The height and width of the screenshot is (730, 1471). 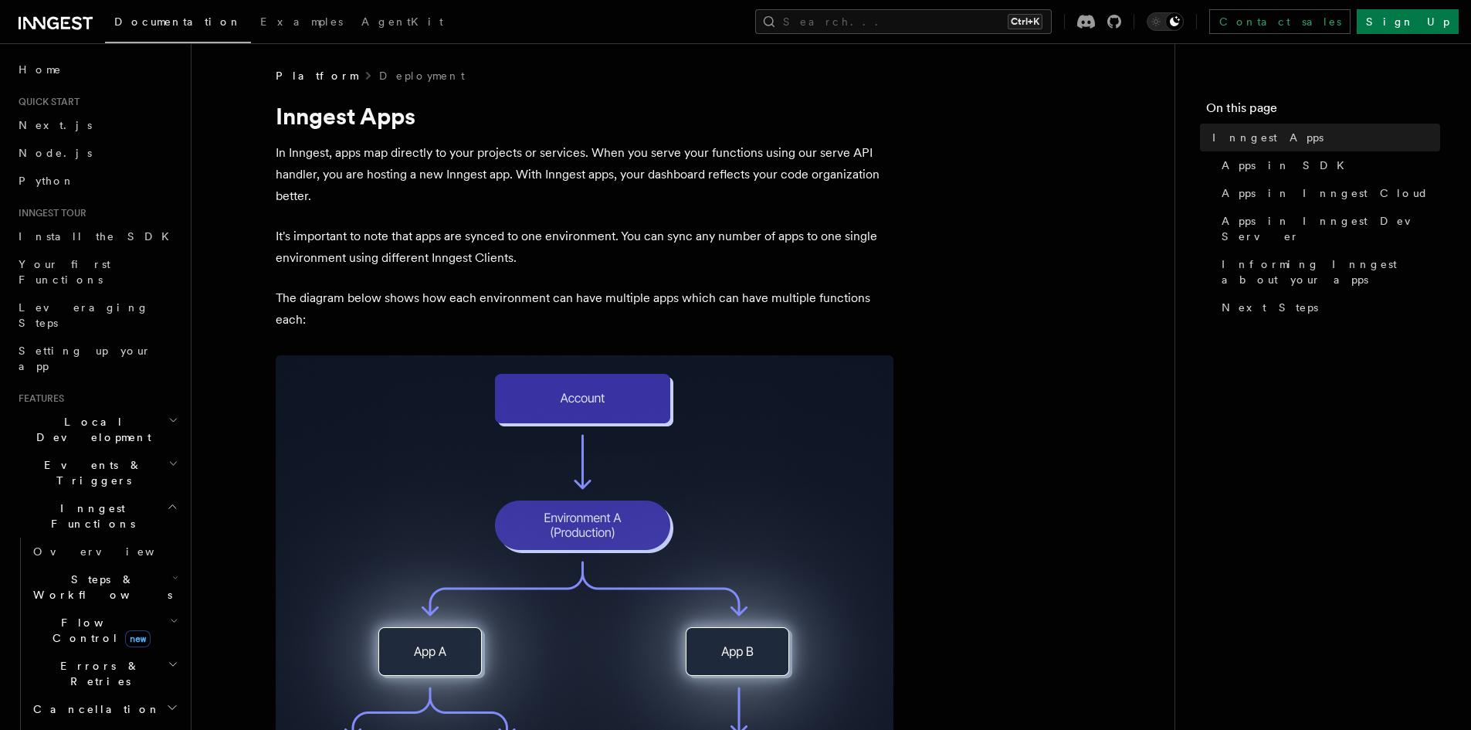 What do you see at coordinates (104, 630) in the screenshot?
I see `button: Flow Controlnew` at bounding box center [104, 630].